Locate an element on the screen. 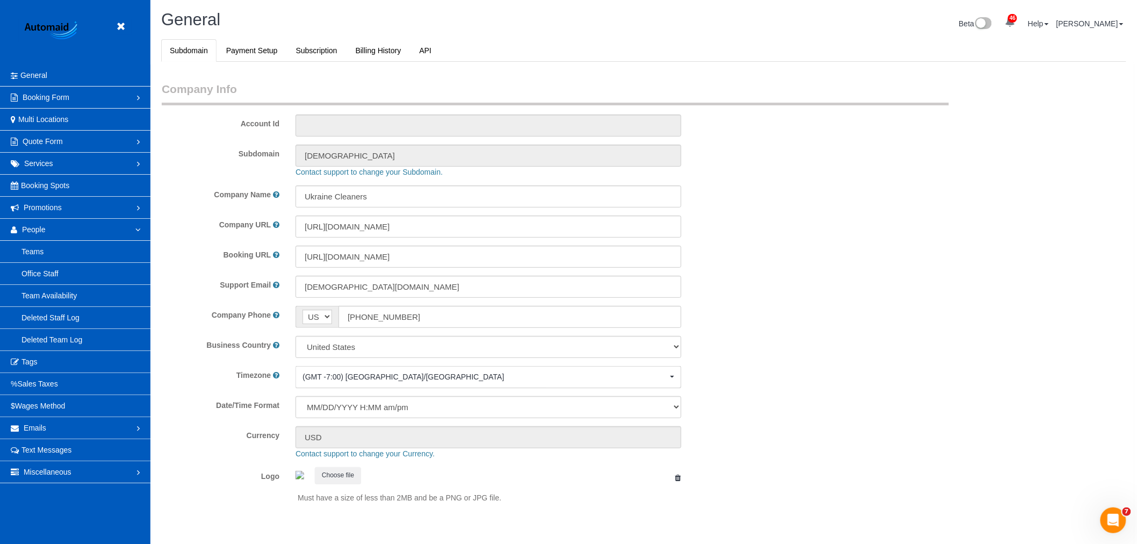 This screenshot has height=544, width=1137. span: Sales Taxes is located at coordinates (37, 384).